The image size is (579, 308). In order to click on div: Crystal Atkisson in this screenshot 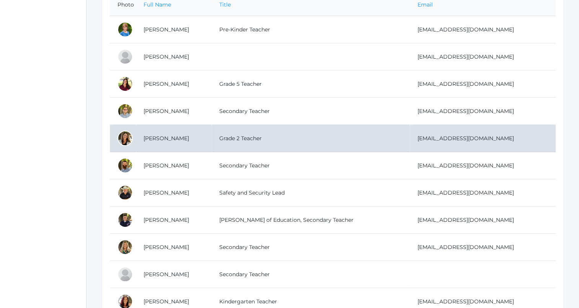, I will do `click(125, 29)`.